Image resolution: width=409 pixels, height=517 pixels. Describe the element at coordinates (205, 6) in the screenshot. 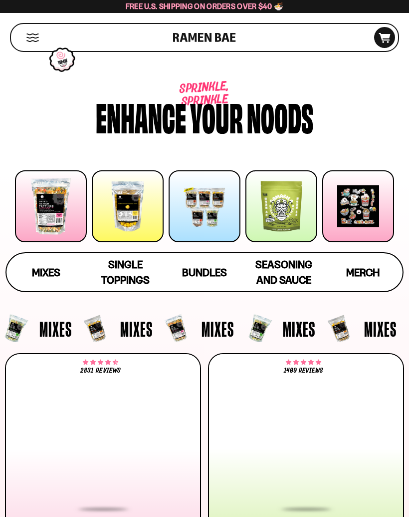

I see `span: Free U.S. Shipping on Orders over $40 🍜` at that location.